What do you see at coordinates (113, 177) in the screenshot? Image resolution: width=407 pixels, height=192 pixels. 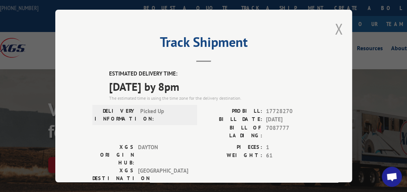 I see `label: XGS DESTINATION HUB:` at bounding box center [113, 177].